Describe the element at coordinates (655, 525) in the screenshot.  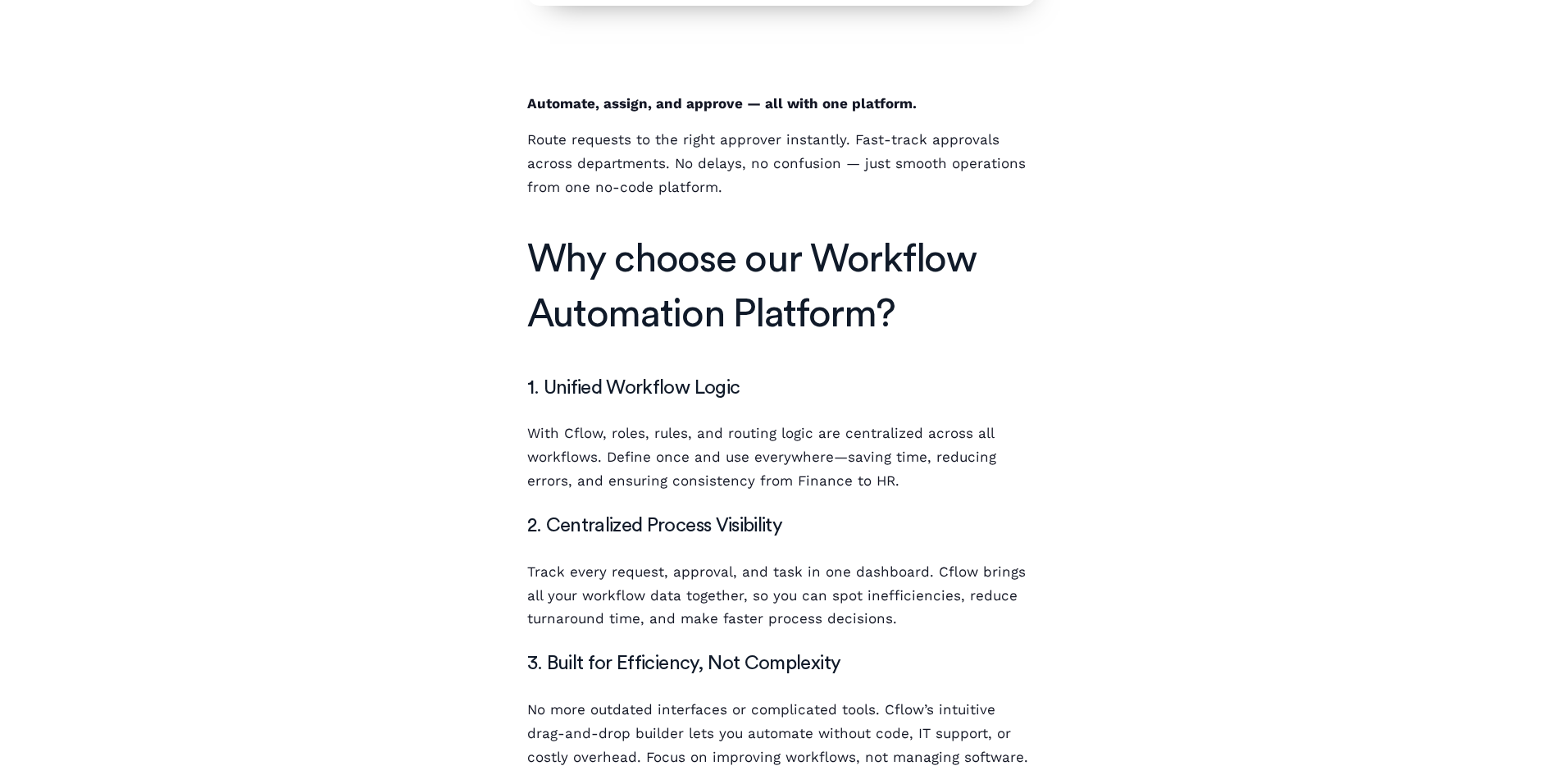
I see `strong: 2. Centralized Process Visibility` at that location.